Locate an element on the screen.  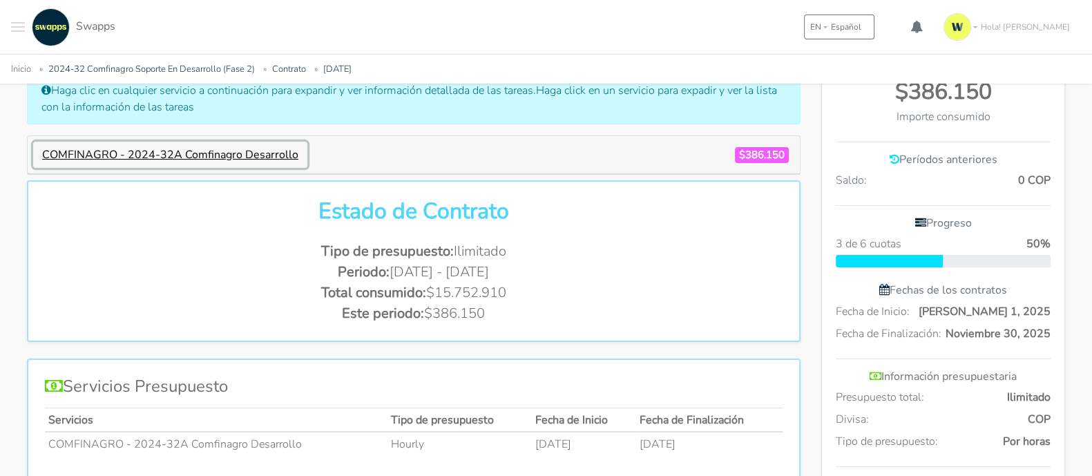
span: Español is located at coordinates (846, 27).